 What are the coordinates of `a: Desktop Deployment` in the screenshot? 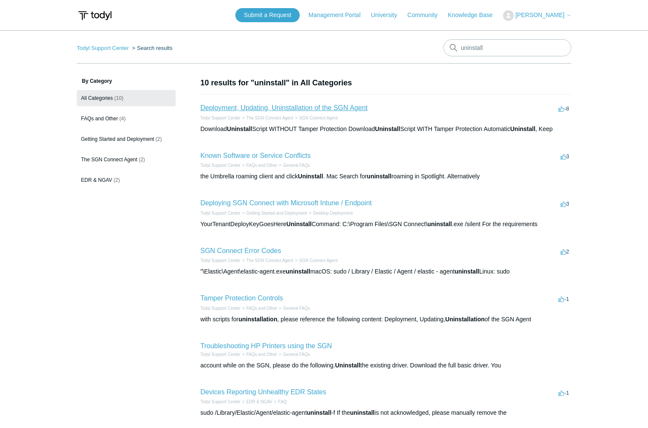 It's located at (333, 213).